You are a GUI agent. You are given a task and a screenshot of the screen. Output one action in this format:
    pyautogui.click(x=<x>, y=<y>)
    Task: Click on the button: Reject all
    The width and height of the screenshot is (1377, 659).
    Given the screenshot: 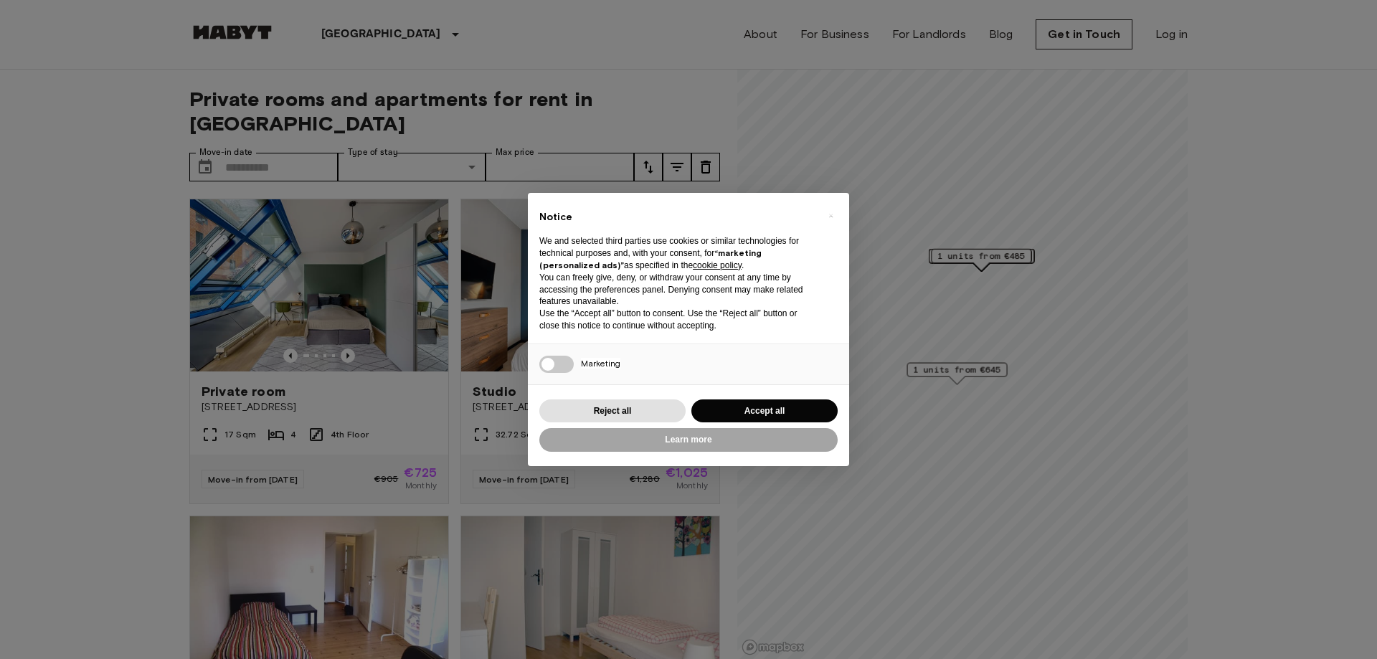 What is the action you would take?
    pyautogui.click(x=612, y=411)
    